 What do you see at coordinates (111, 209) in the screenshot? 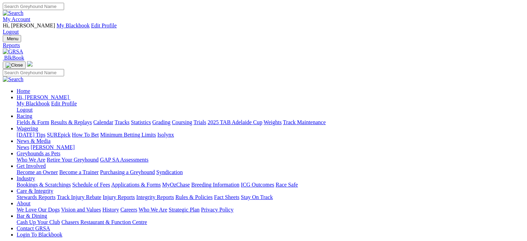
I see `a: History` at bounding box center [111, 209].